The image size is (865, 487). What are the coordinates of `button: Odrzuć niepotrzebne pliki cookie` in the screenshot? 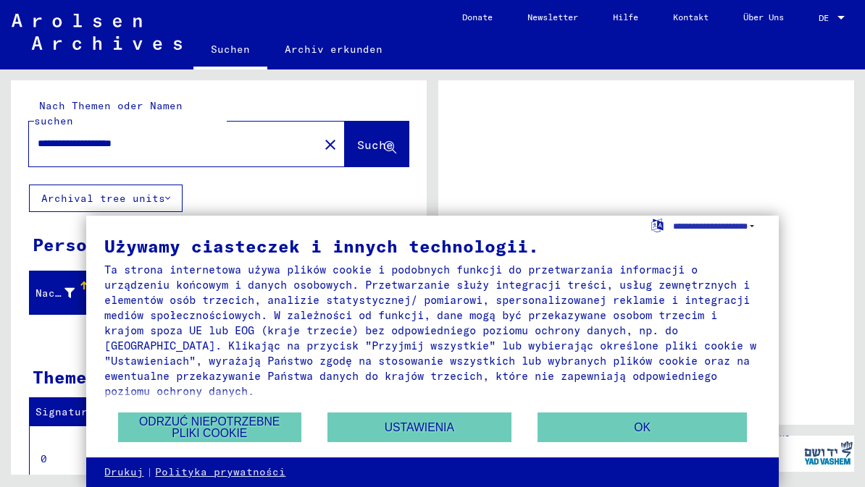 It's located at (209, 427).